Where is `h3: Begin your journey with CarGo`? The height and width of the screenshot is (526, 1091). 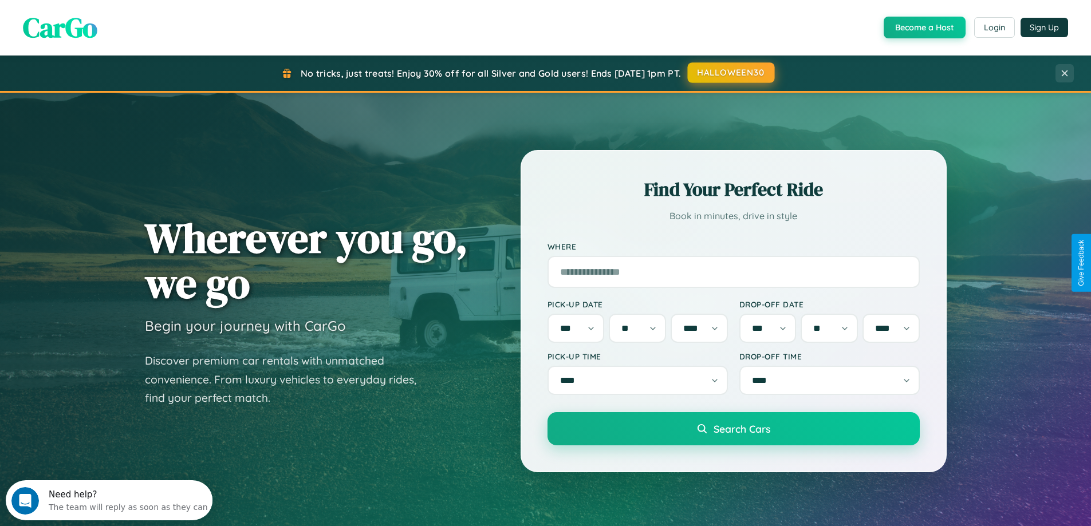
h3: Begin your journey with CarGo is located at coordinates (245, 326).